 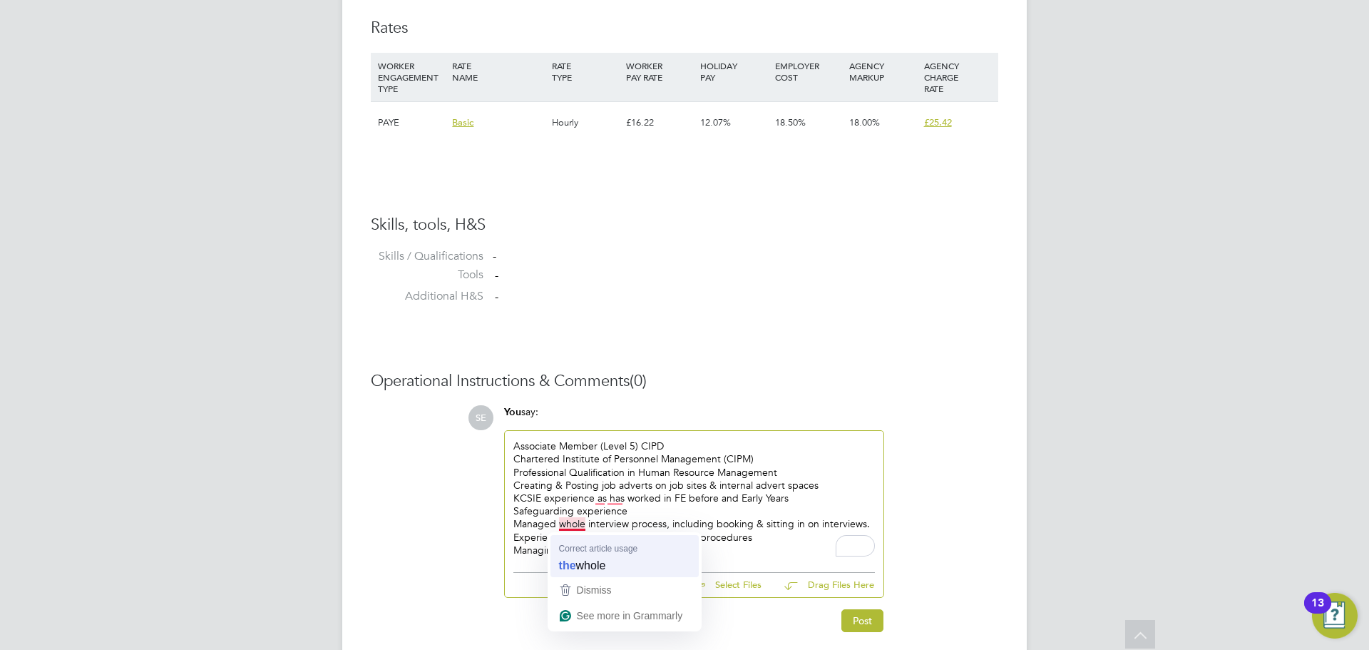 I want to click on div: RATE TYPE, so click(x=585, y=71).